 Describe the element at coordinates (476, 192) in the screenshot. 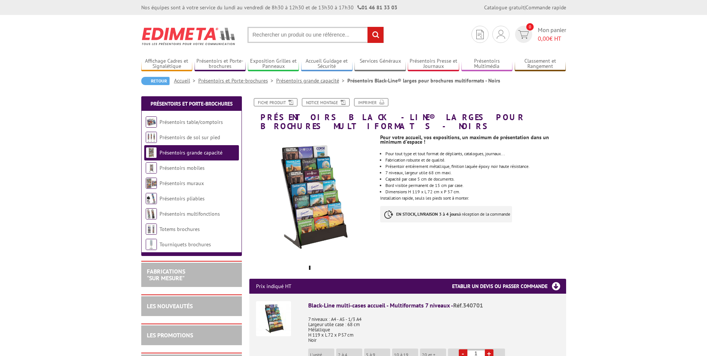

I see `li: Dimensions H 119 x L 72 cm x P 57 cm.` at that location.